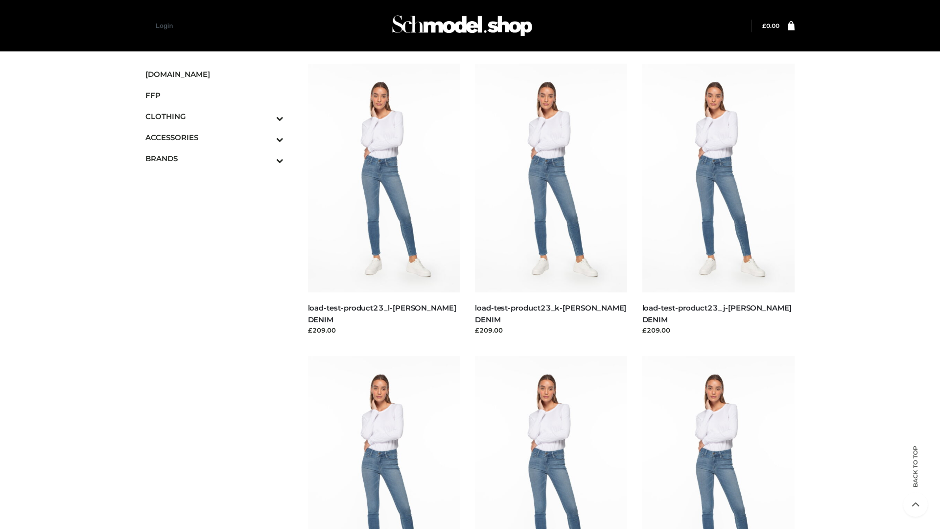 The image size is (940, 529). What do you see at coordinates (771, 25) in the screenshot?
I see `a: £0.00` at bounding box center [771, 25].